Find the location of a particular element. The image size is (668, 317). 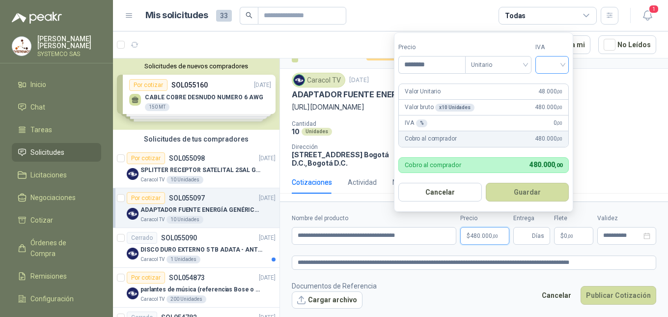

div: Cotizaciones is located at coordinates (312, 182).